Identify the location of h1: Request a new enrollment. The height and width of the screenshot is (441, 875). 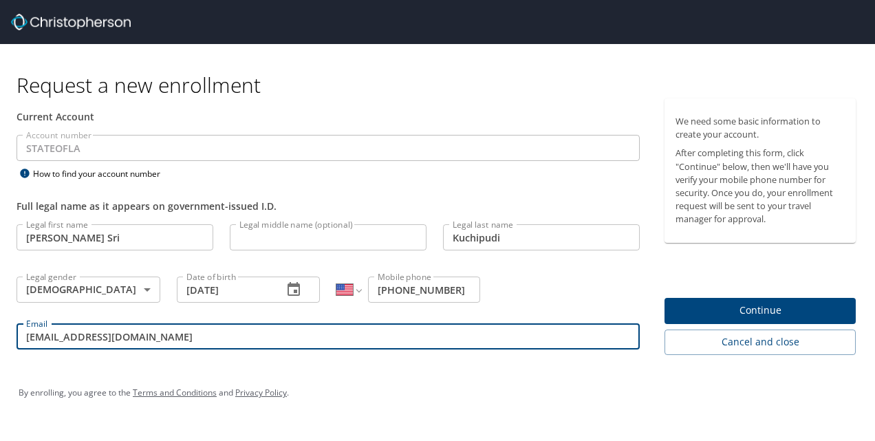
(442, 85).